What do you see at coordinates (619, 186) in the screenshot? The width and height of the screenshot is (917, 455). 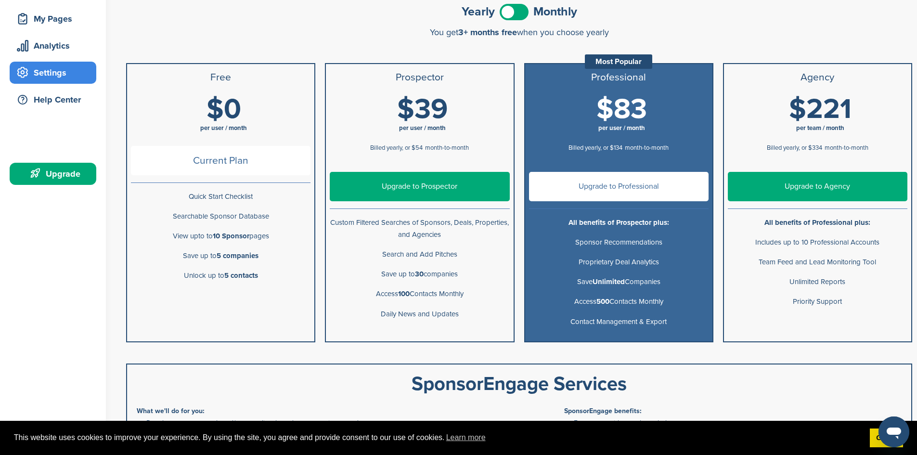 I see `a: Upgrade to Professional` at bounding box center [619, 186].